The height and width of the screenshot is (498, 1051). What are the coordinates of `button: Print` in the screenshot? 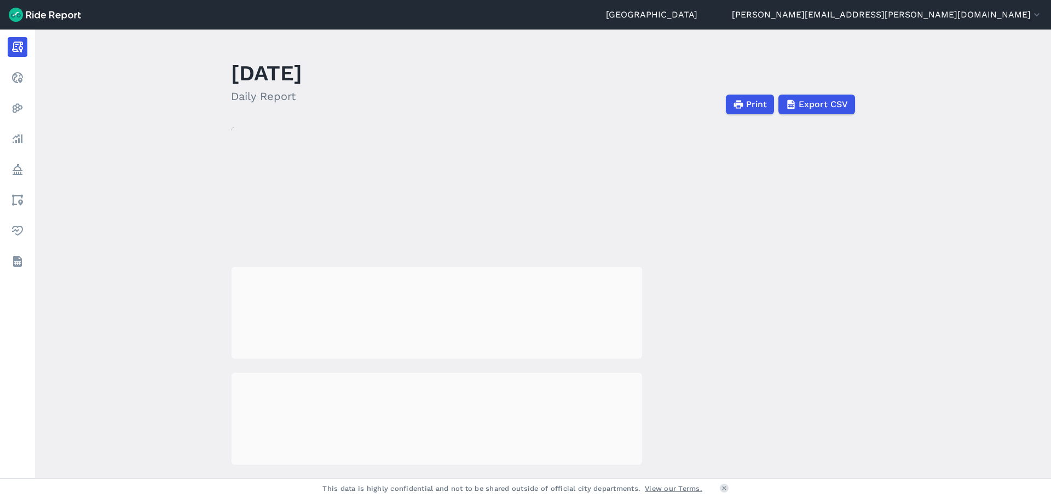 It's located at (750, 105).